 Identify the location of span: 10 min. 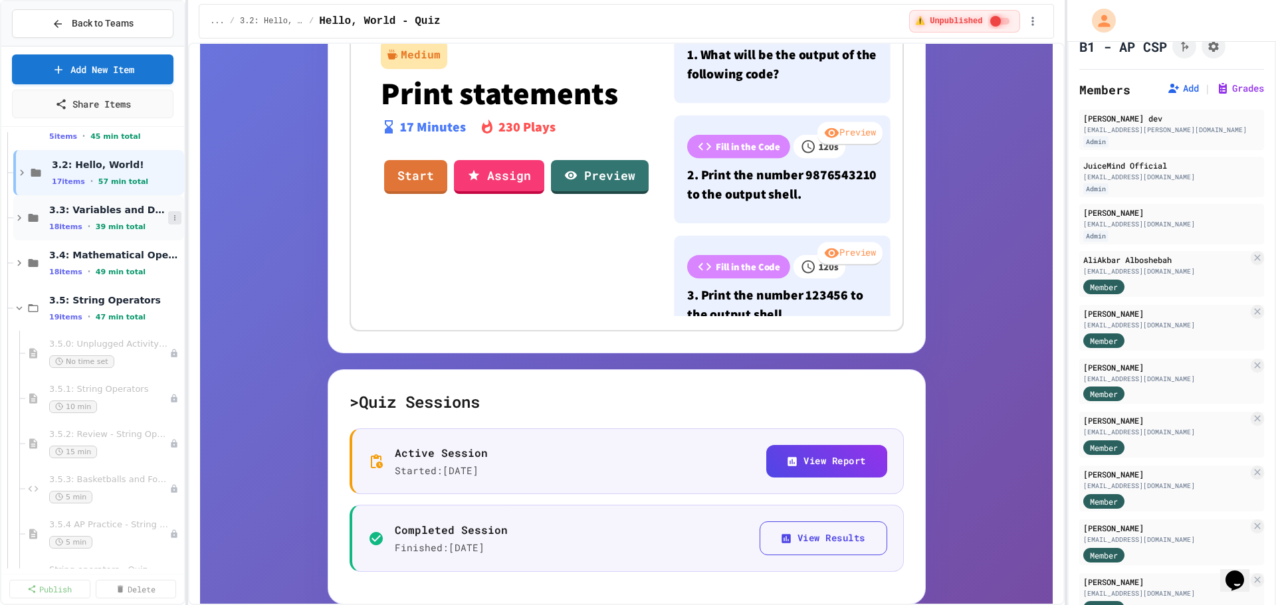
(73, 407).